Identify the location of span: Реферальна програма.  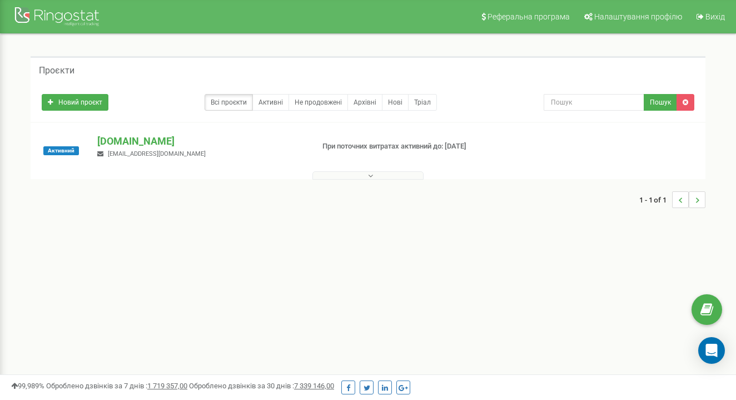
(529, 17).